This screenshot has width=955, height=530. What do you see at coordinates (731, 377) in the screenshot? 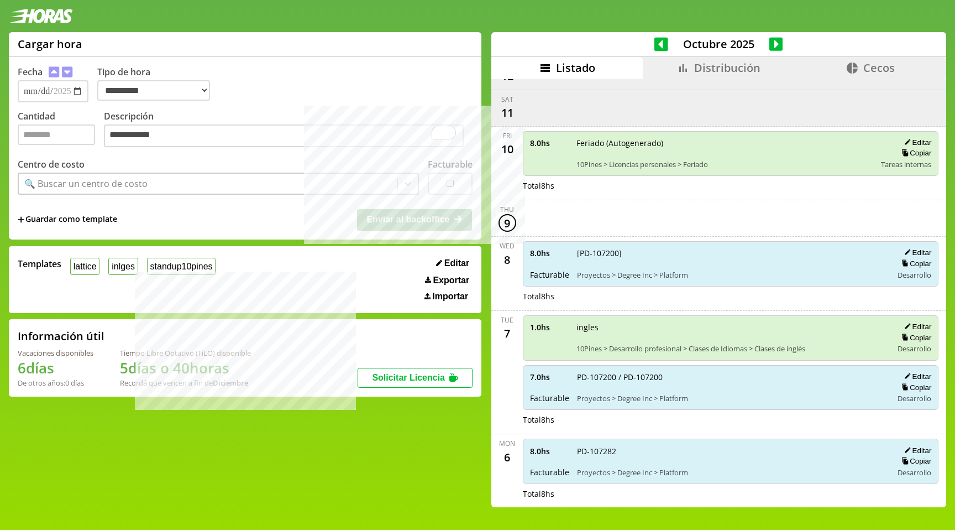
I see `span: PD-107200 / PD-107200` at bounding box center [731, 377].